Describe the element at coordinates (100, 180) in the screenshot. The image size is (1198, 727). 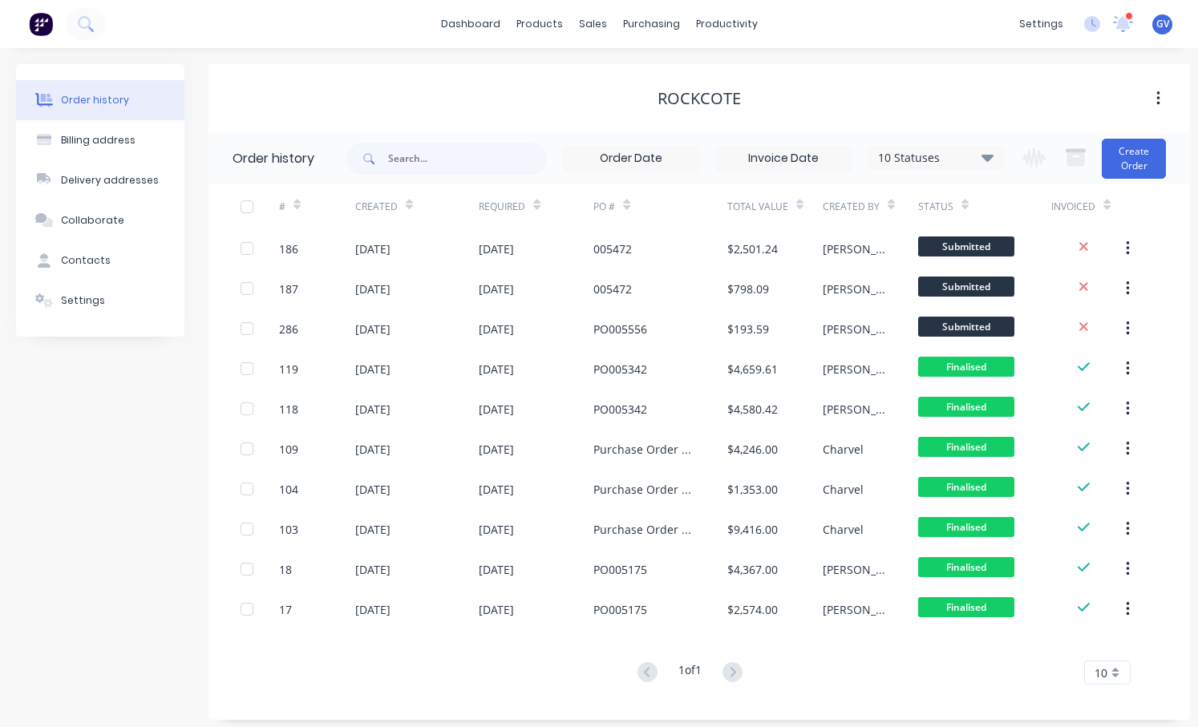
I see `button: Delivery addresses` at that location.